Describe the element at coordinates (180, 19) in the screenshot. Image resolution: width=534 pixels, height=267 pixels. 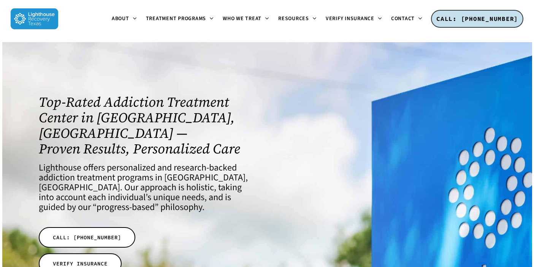
I see `a: Treatment Programs` at that location.